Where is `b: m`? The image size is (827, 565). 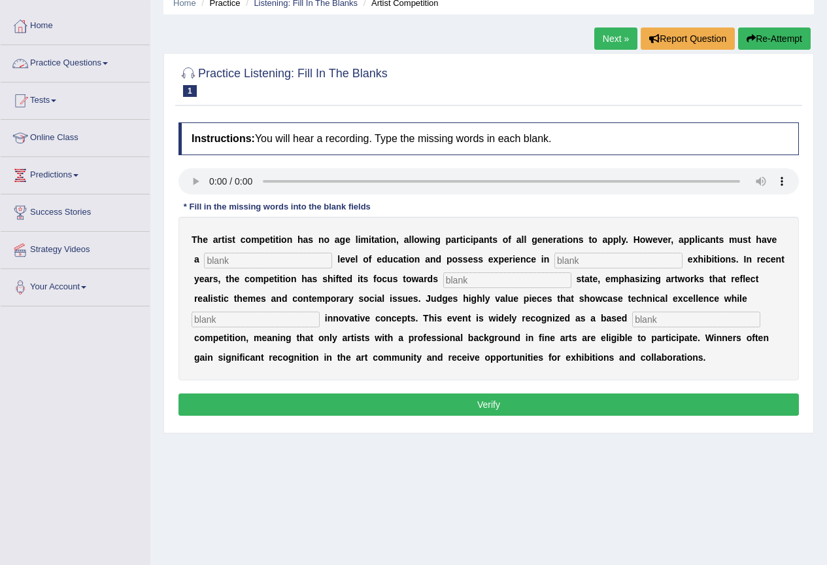
b: m is located at coordinates (365, 239).